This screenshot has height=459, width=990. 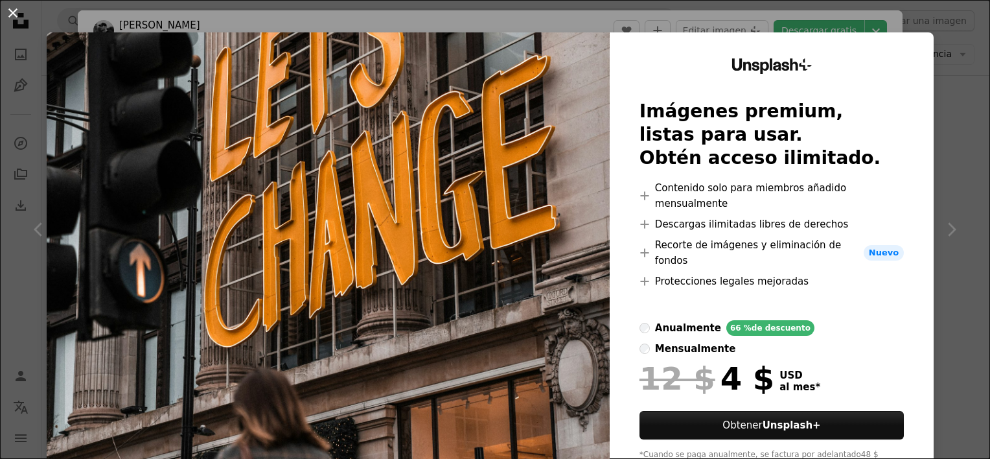 What do you see at coordinates (695, 348) in the screenshot?
I see `div: mensualmente` at bounding box center [695, 348].